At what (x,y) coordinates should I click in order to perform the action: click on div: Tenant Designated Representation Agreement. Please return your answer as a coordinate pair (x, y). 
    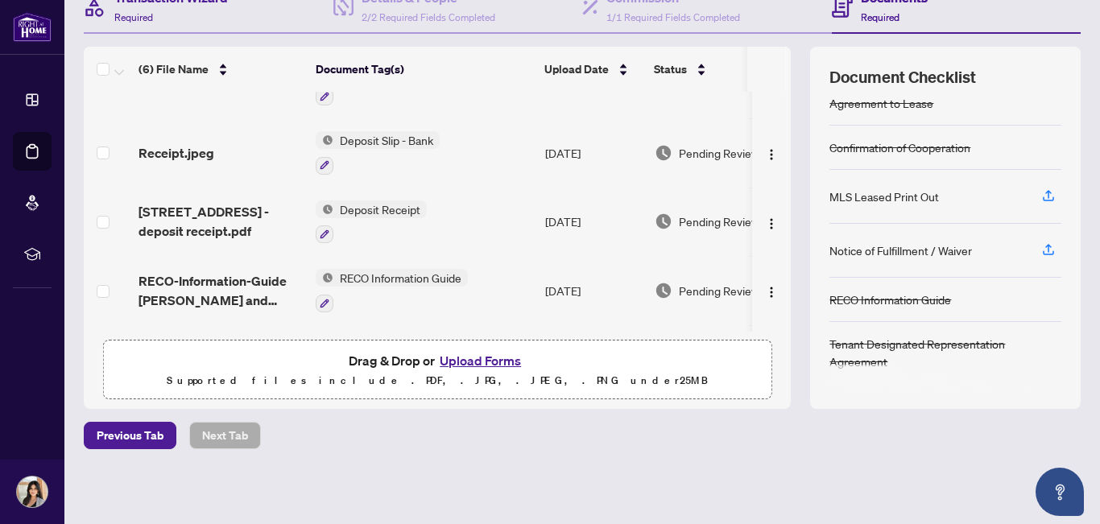
    Looking at the image, I should click on (945, 353).